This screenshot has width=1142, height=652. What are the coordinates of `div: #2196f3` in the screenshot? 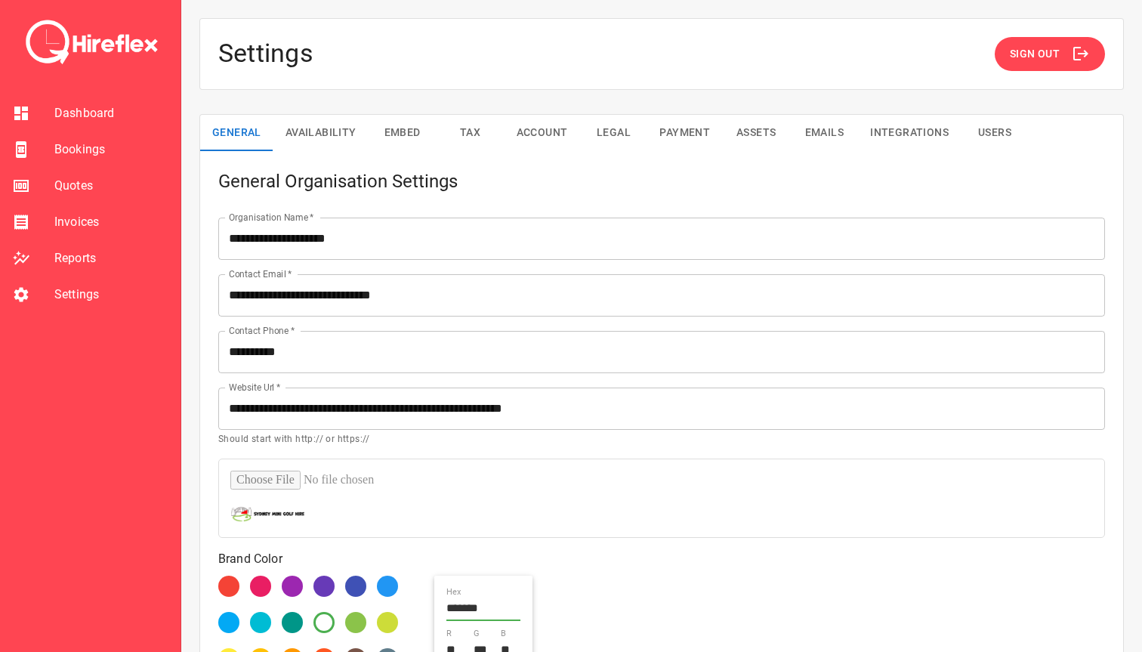 It's located at (388, 586).